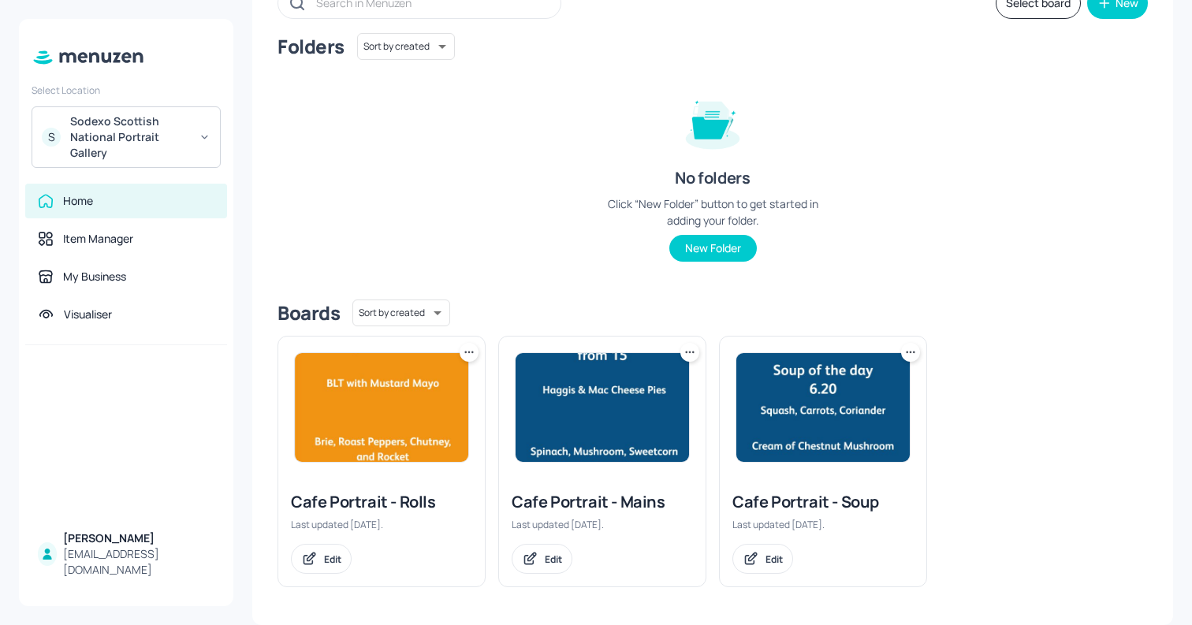 The image size is (1192, 625). Describe the element at coordinates (382, 408) in the screenshot. I see `img: 2025-07-18-1752834383508y7sr9b66ucp.jpeg` at that location.